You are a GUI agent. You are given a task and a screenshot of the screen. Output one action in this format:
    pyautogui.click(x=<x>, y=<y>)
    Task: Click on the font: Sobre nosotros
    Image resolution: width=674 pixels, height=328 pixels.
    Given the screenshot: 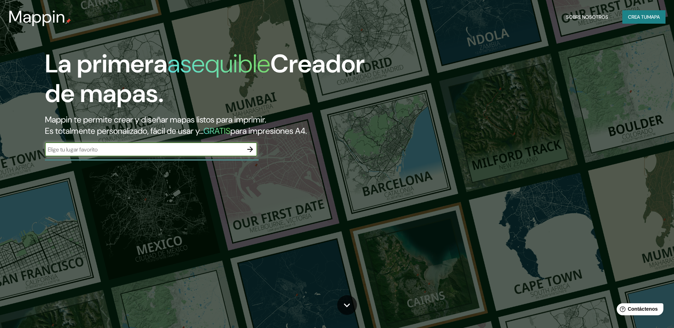 What is the action you would take?
    pyautogui.click(x=587, y=17)
    